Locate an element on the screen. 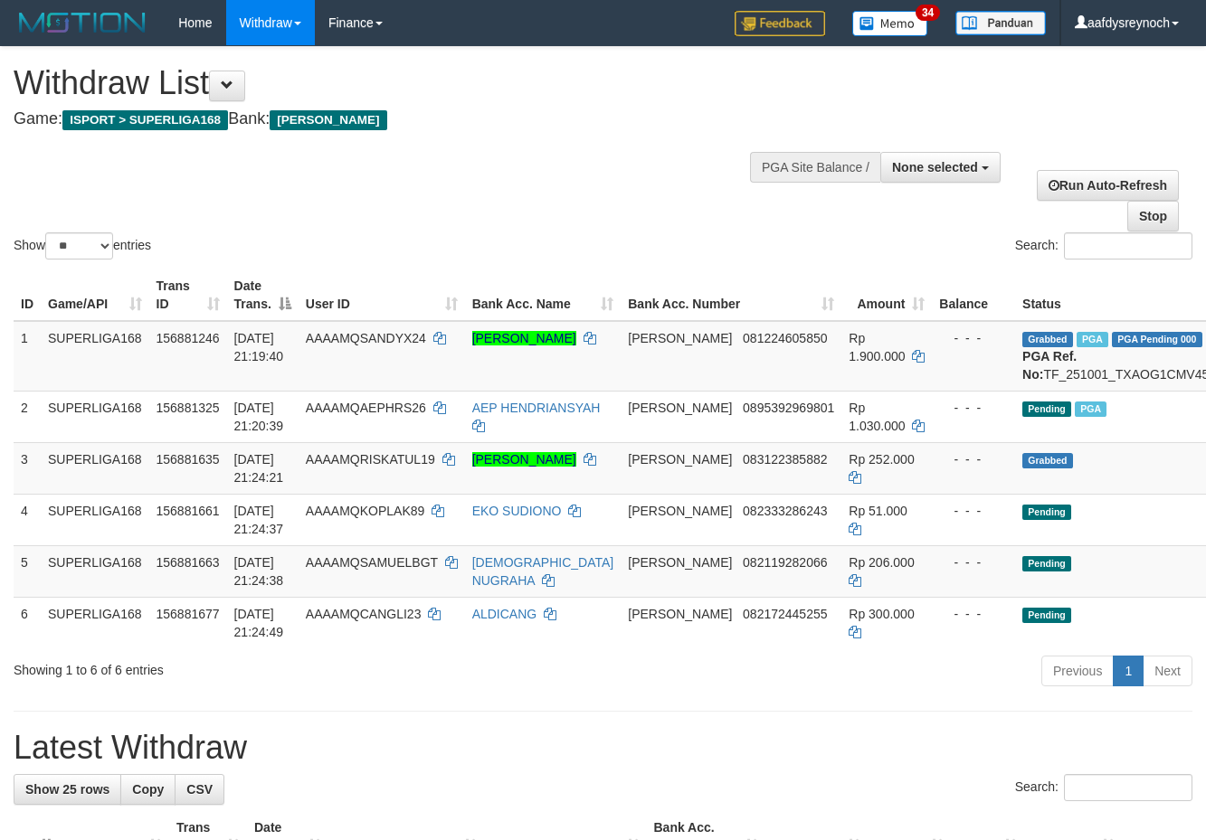 The image size is (1206, 840). th: Game/API: activate to sort column ascending is located at coordinates (95, 295).